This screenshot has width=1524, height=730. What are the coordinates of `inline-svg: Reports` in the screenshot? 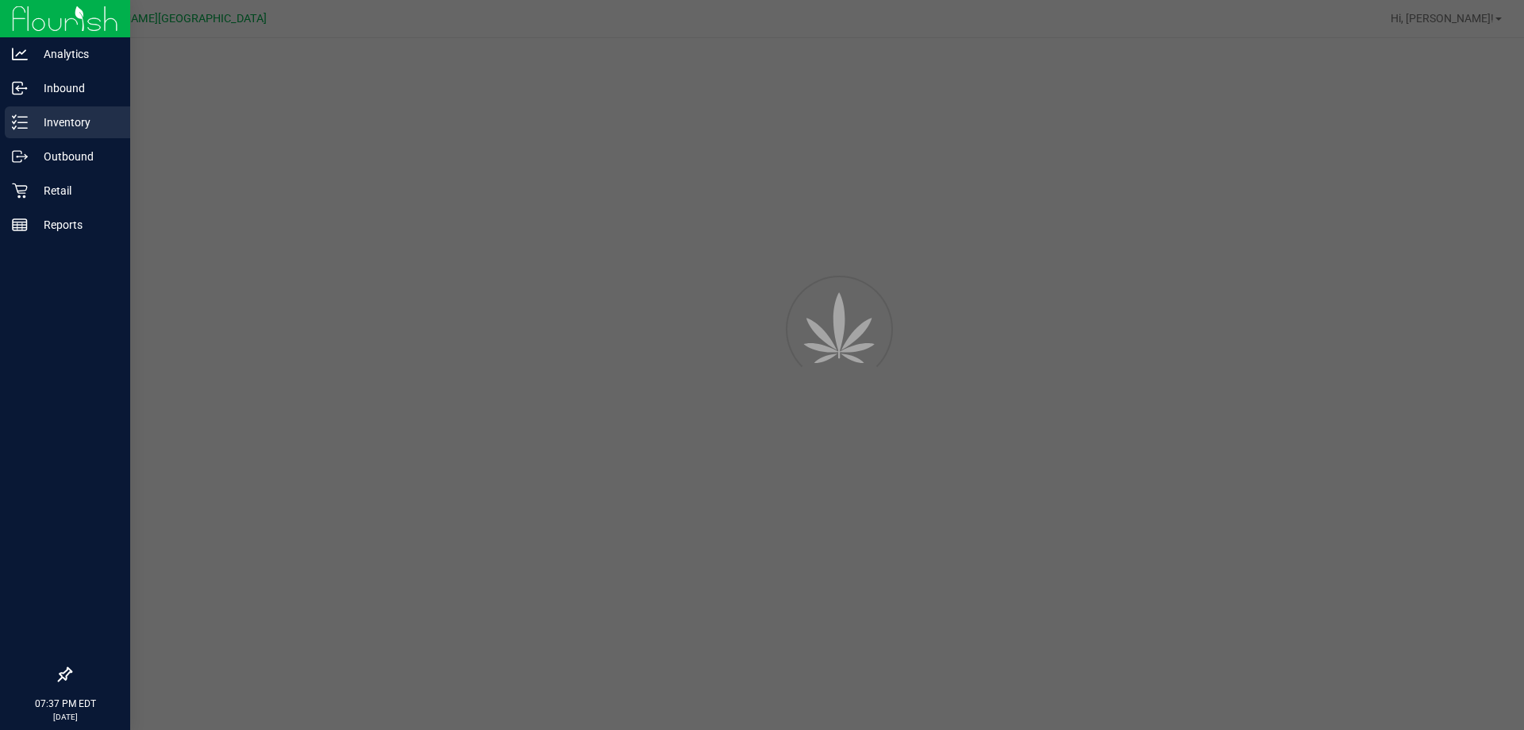 It's located at (20, 225).